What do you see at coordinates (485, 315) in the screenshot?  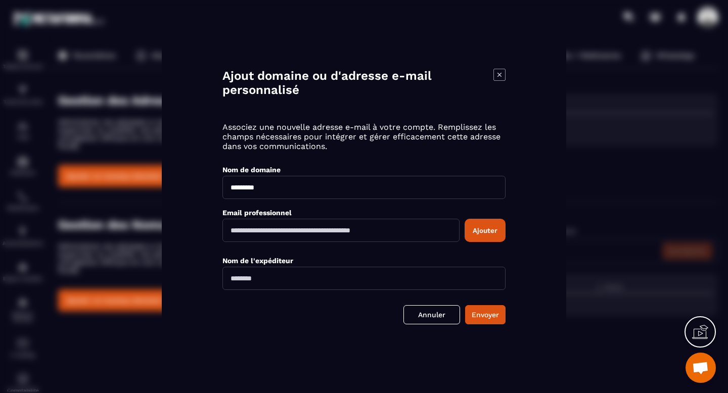 I see `button: Envoyer` at bounding box center [485, 315].